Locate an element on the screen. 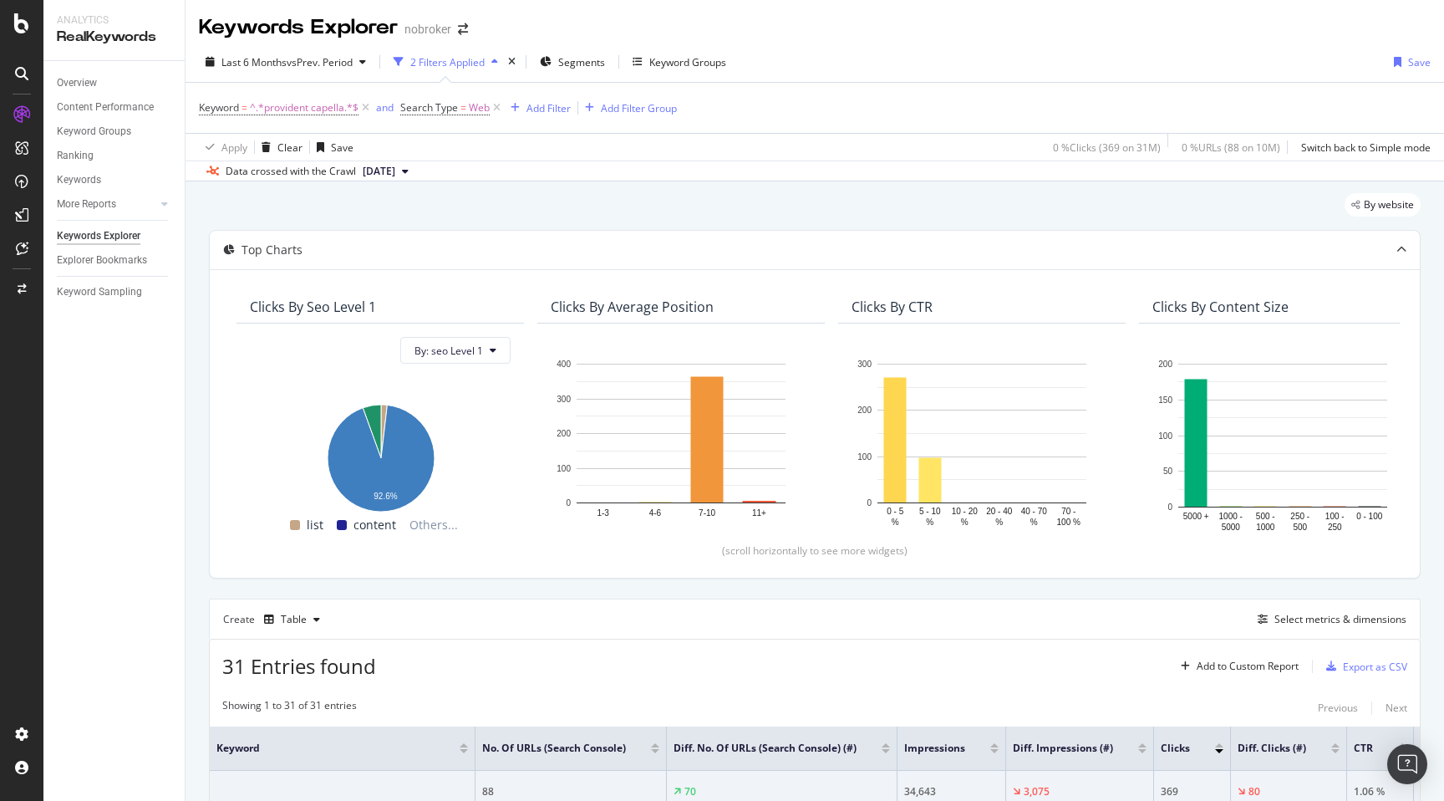  div: Export as CSV is located at coordinates (1375, 666).